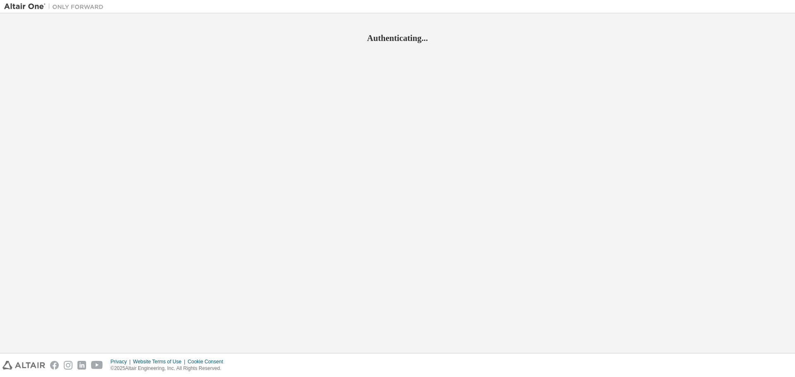 This screenshot has height=377, width=795. What do you see at coordinates (122, 362) in the screenshot?
I see `div: Privacy` at bounding box center [122, 362].